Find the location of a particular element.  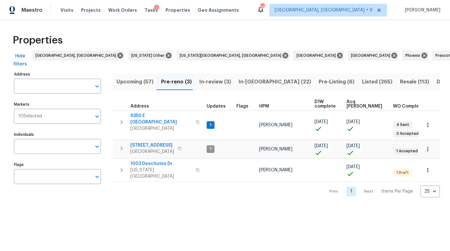

span: Hide filters is located at coordinates (20, 60).